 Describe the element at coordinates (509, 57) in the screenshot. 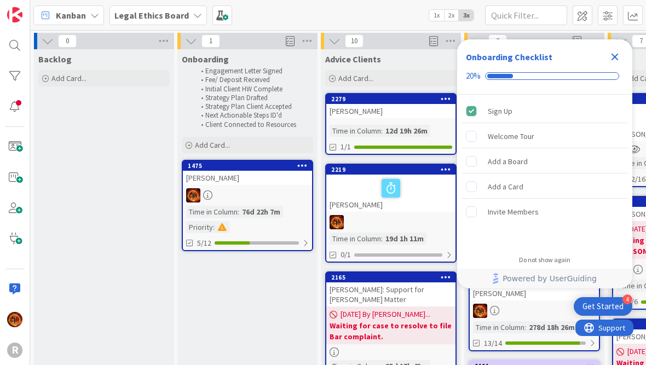

I see `div: Onboarding Checklist` at that location.